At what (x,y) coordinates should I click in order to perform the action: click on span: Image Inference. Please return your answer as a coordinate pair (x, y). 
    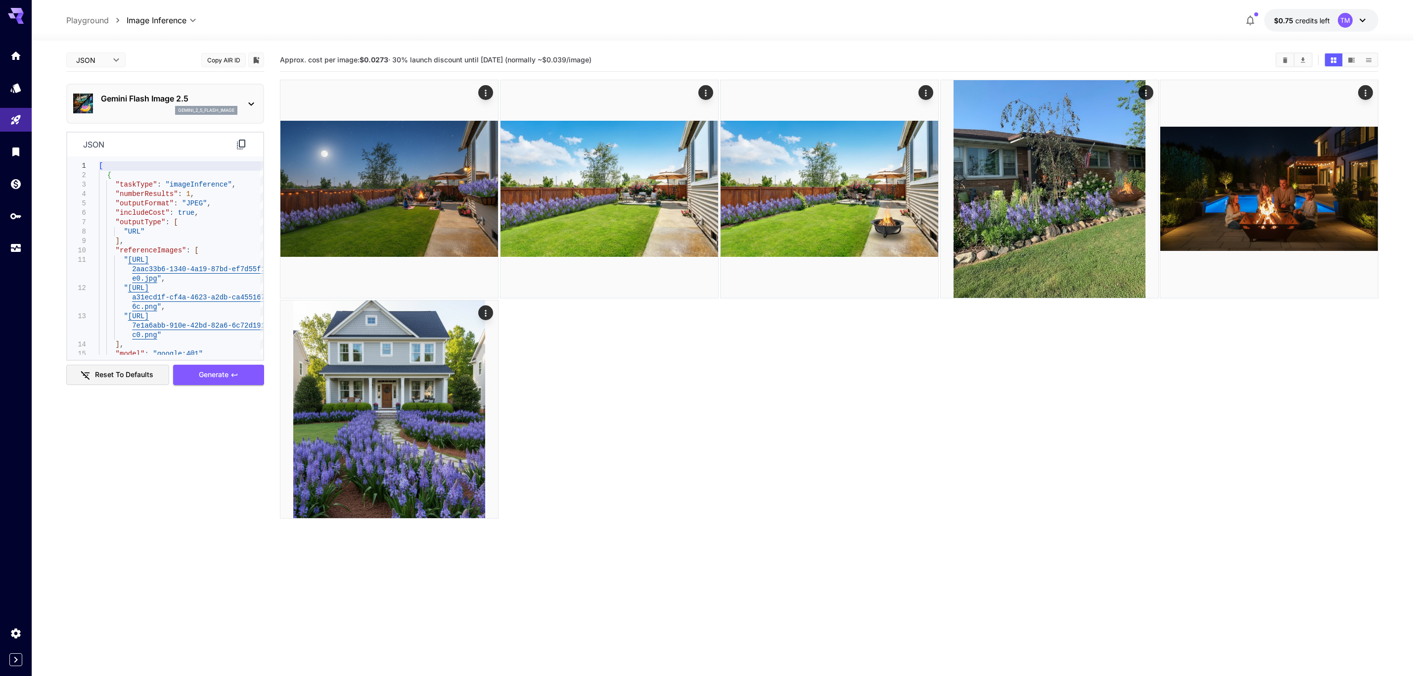
    Looking at the image, I should click on (156, 20).